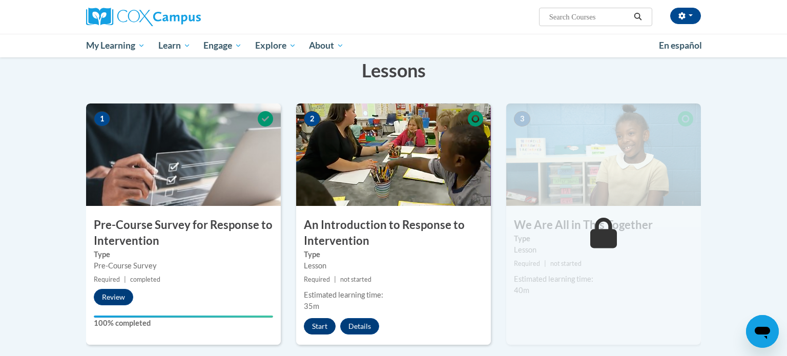 The height and width of the screenshot is (356, 787). Describe the element at coordinates (276, 46) in the screenshot. I see `a: Explore` at that location.